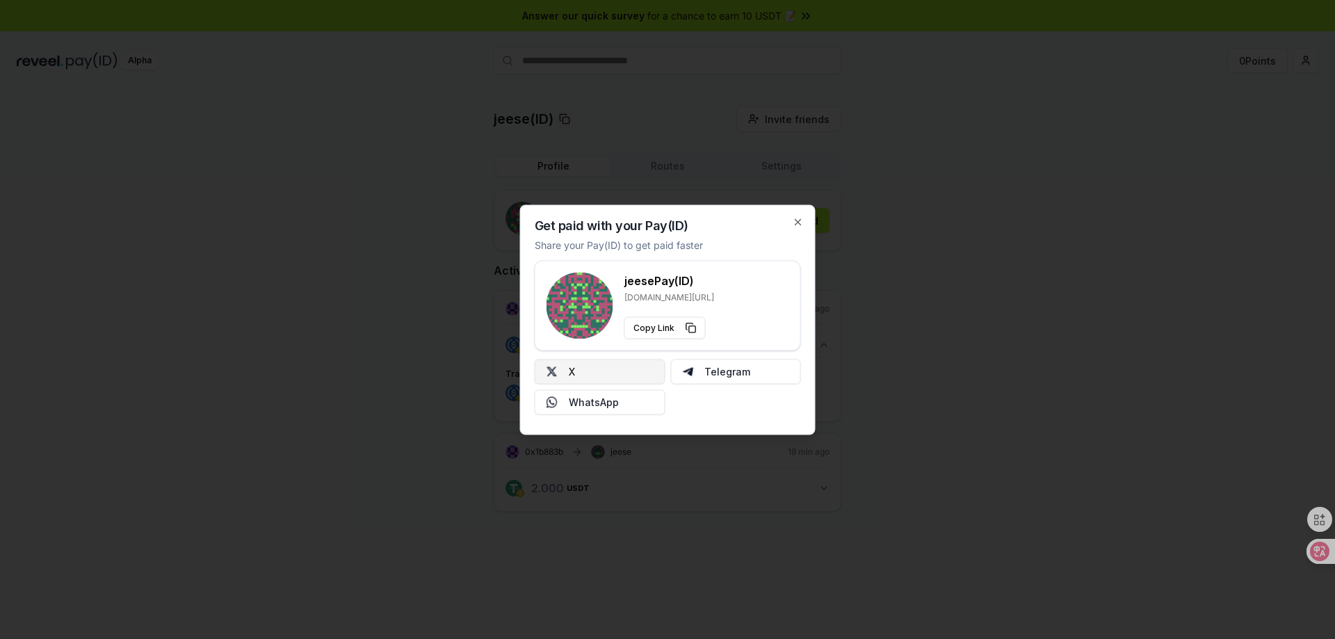 The image size is (1335, 639). What do you see at coordinates (600, 371) in the screenshot?
I see `button: X` at bounding box center [600, 371].